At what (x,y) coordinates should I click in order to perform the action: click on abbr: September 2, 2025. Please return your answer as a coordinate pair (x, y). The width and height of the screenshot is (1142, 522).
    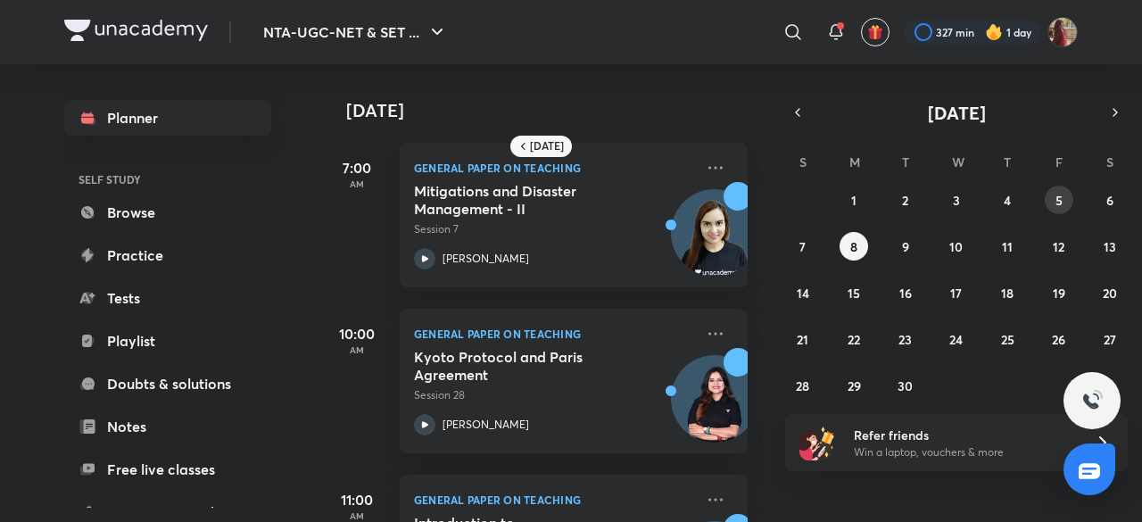
    Looking at the image, I should click on (905, 200).